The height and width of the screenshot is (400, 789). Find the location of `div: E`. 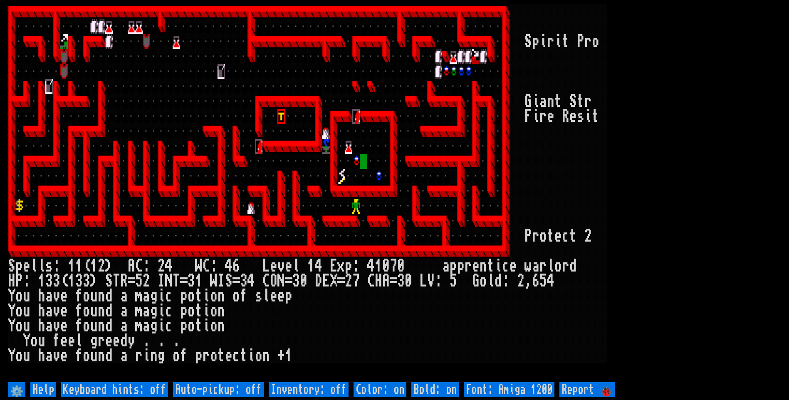

div: E is located at coordinates (334, 266).